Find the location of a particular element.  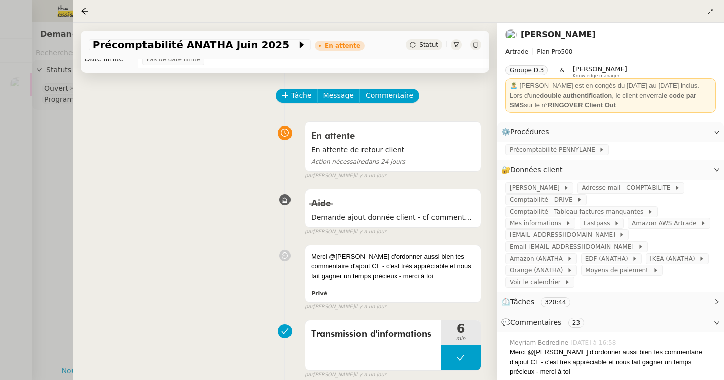

span: Message is located at coordinates (338, 95).